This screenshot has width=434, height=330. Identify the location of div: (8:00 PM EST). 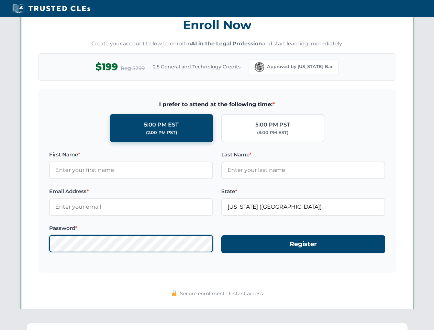
(272, 133).